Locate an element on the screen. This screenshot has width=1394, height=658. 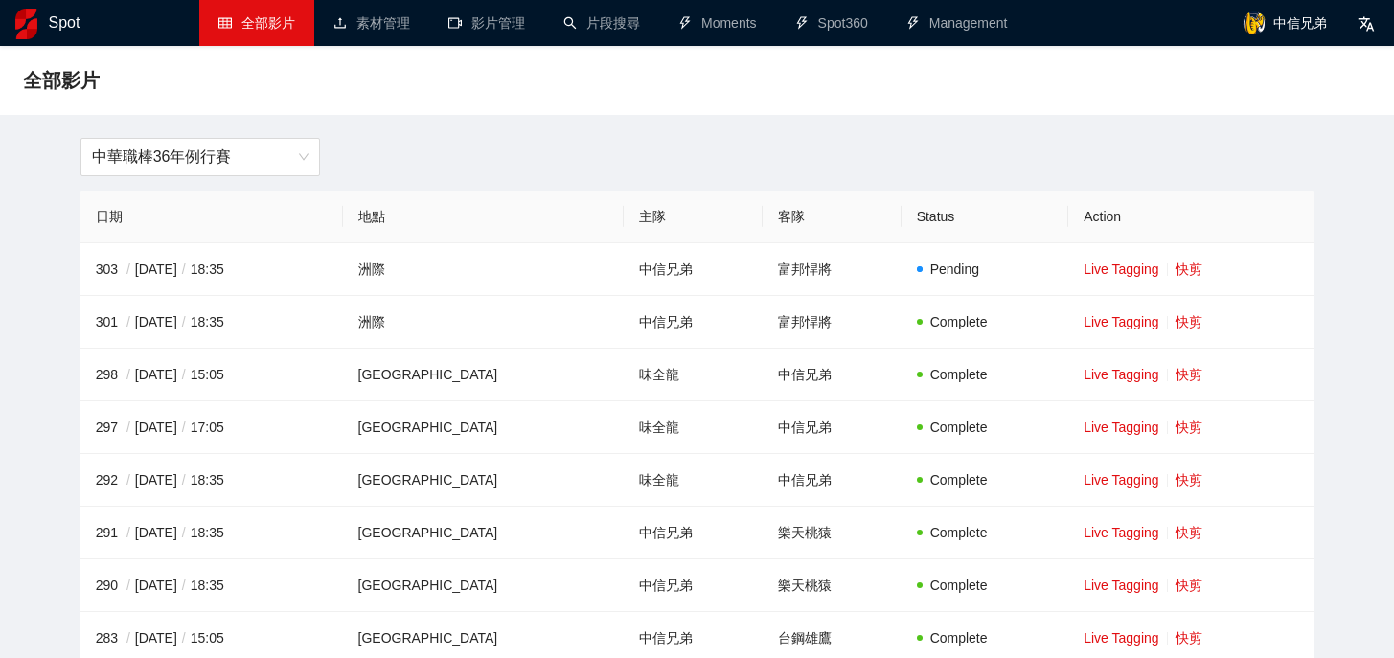
a: upload素材管理 is located at coordinates (372, 23).